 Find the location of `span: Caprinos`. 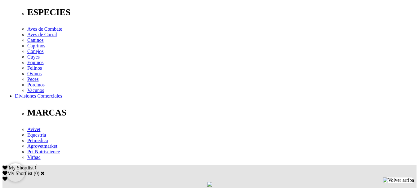

span: Caprinos is located at coordinates (36, 46).